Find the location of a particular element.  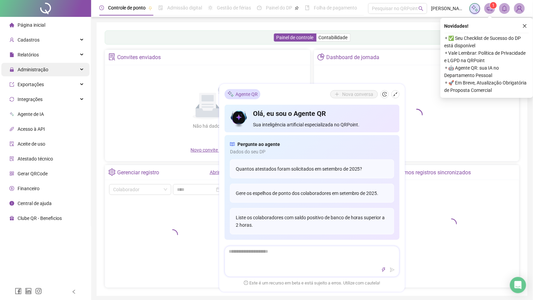

span: Financeiro is located at coordinates (28, 189).